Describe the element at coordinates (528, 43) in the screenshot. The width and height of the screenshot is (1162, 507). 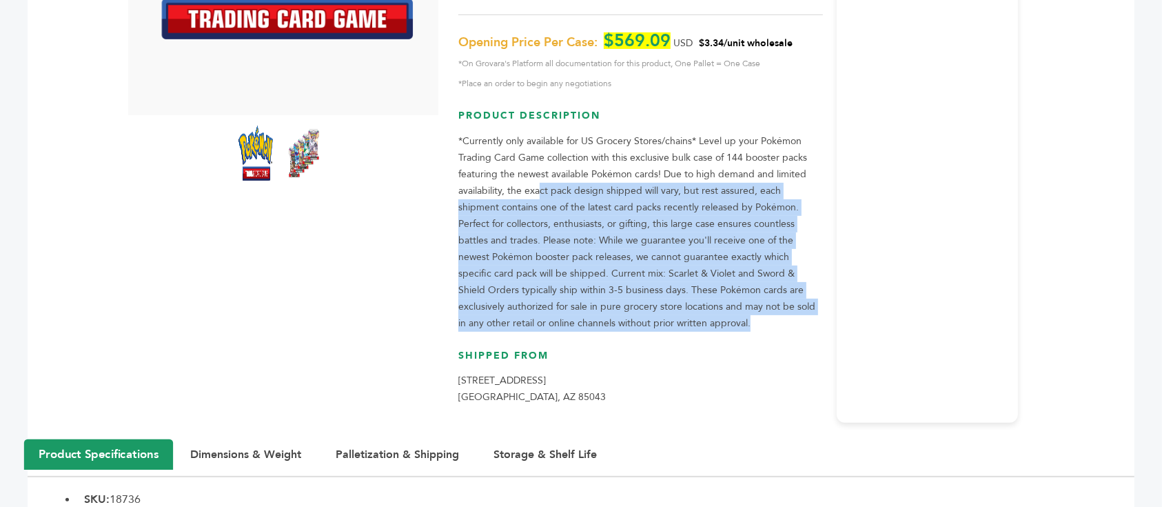
I see `span: Opening Price Per Case:` at that location.